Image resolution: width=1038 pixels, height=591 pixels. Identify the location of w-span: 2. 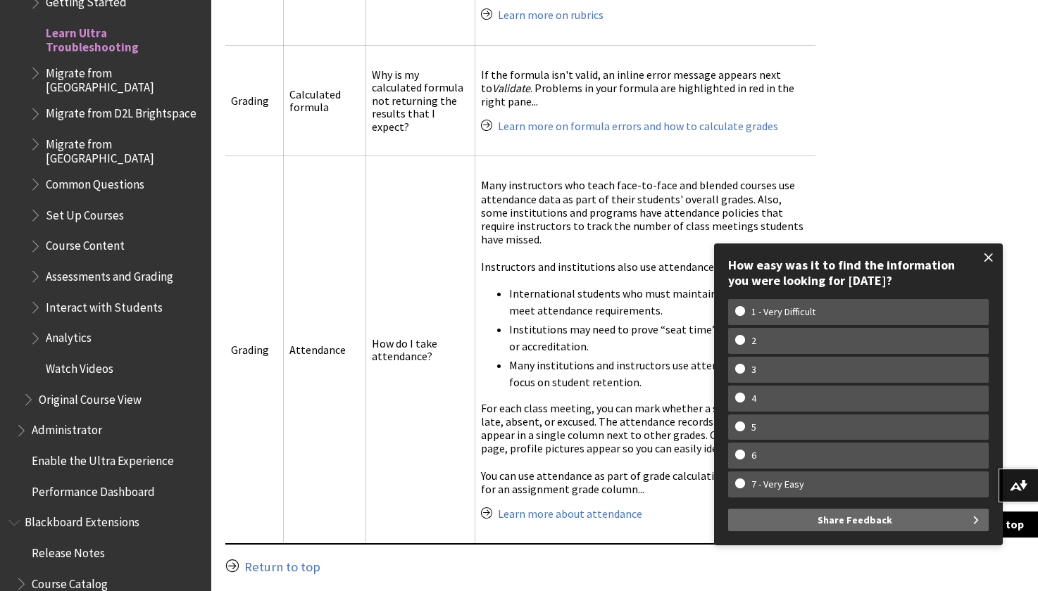
(753, 341).